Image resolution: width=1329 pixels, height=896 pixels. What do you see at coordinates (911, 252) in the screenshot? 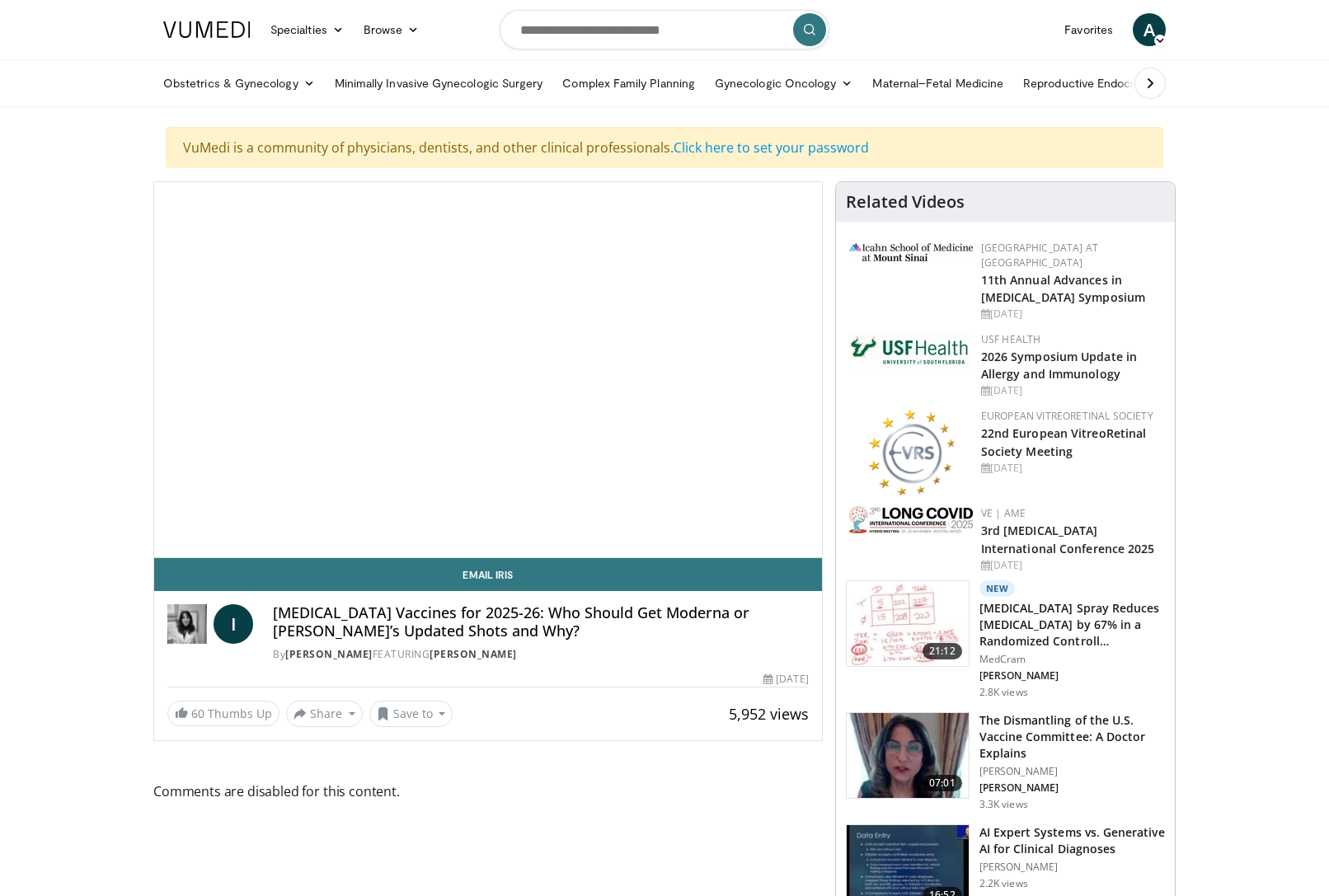
I see `img: 3aa743c9-7c3f-4fab-9978-1464b9dbe89c.png.150x105_q85_autocrop_double_scale_upscale_version-0.2.jpg` at bounding box center [911, 252].